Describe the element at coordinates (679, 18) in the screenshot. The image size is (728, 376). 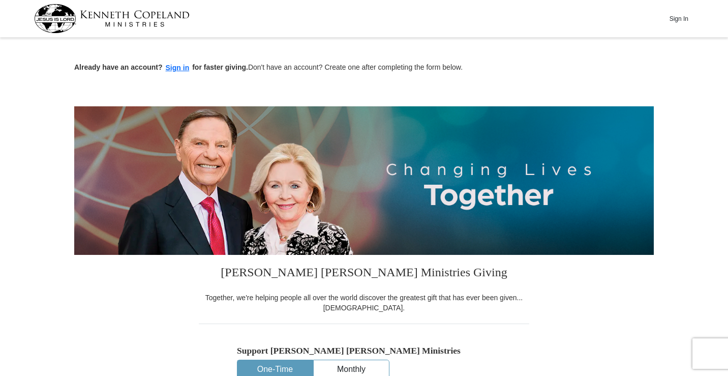
I see `button: Sign In` at that location.